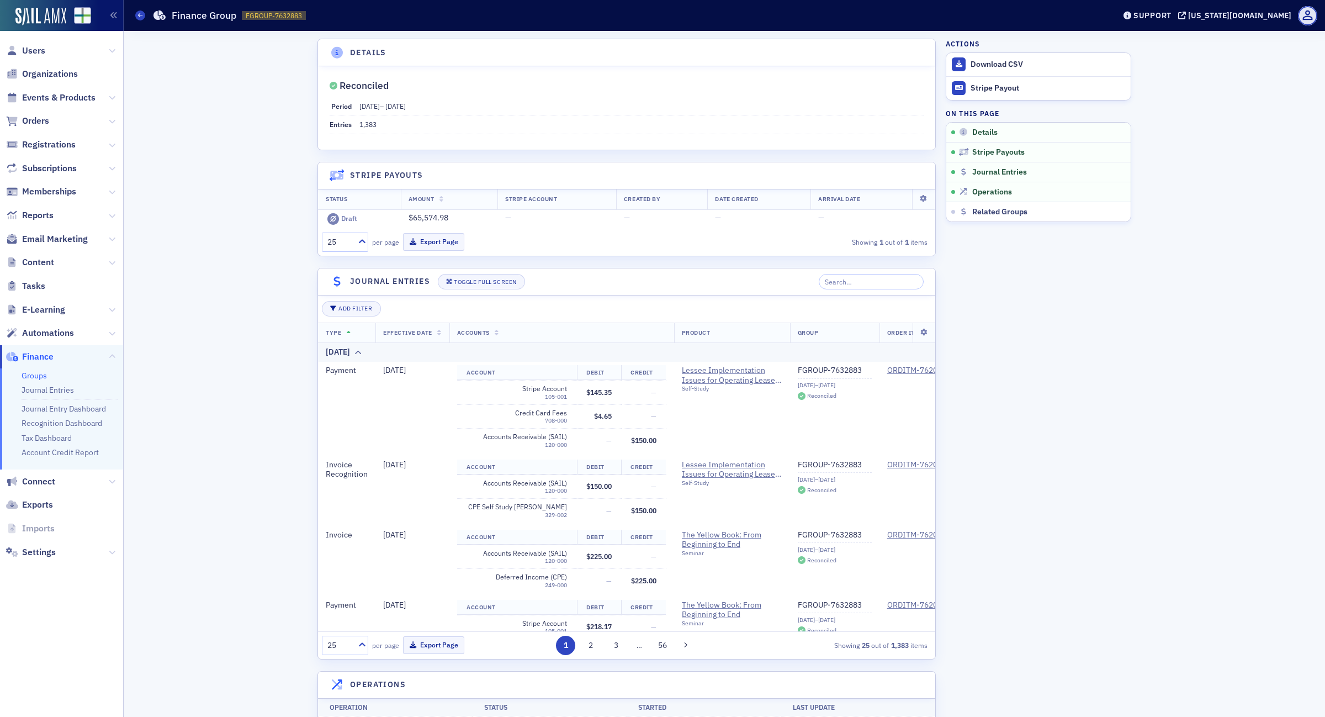 This screenshot has height=717, width=1325. Describe the element at coordinates (732, 388) in the screenshot. I see `div: Self-Study` at that location.